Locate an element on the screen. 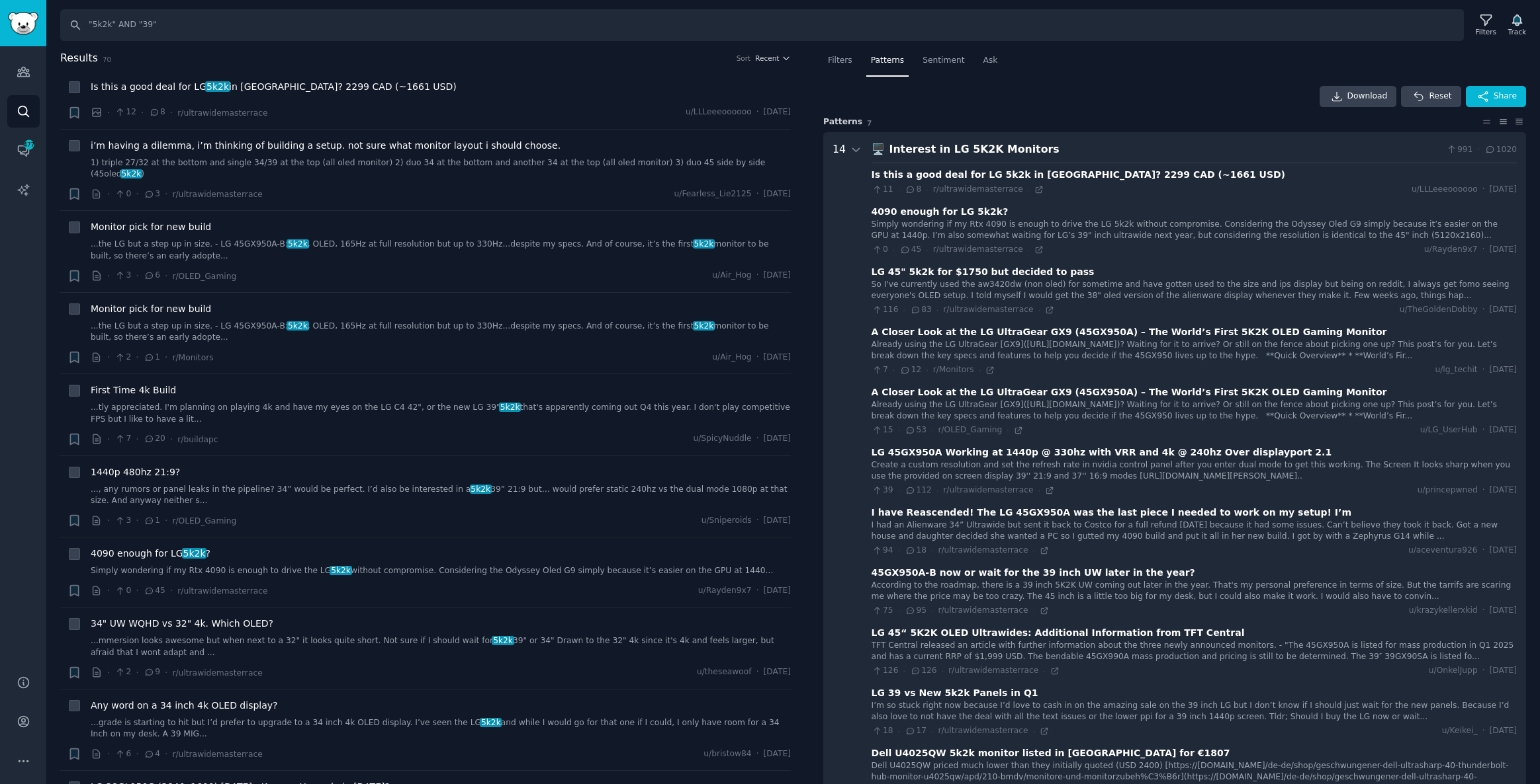  div: Interest in LG 5K2K Monitors is located at coordinates (1165, 150).